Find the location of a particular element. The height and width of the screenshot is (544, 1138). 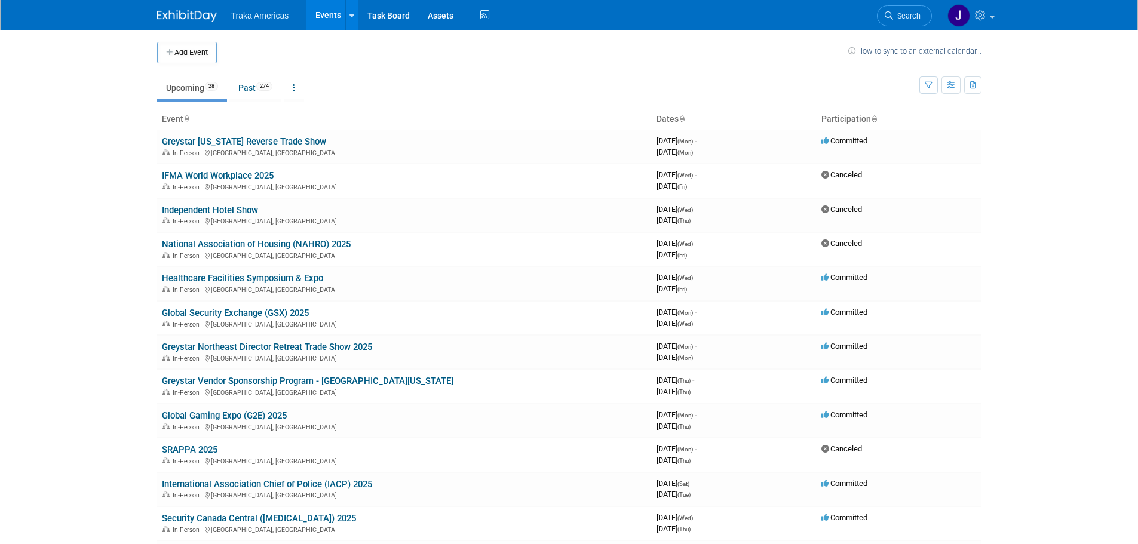

span: (Fri) is located at coordinates (682, 255).